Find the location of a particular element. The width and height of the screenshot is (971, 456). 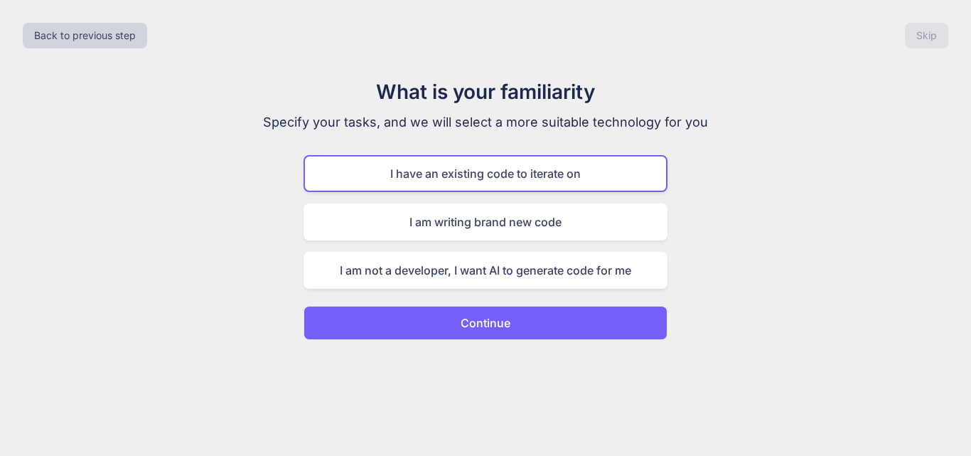

div: I have an existing code to iterate on is located at coordinates (486, 173).